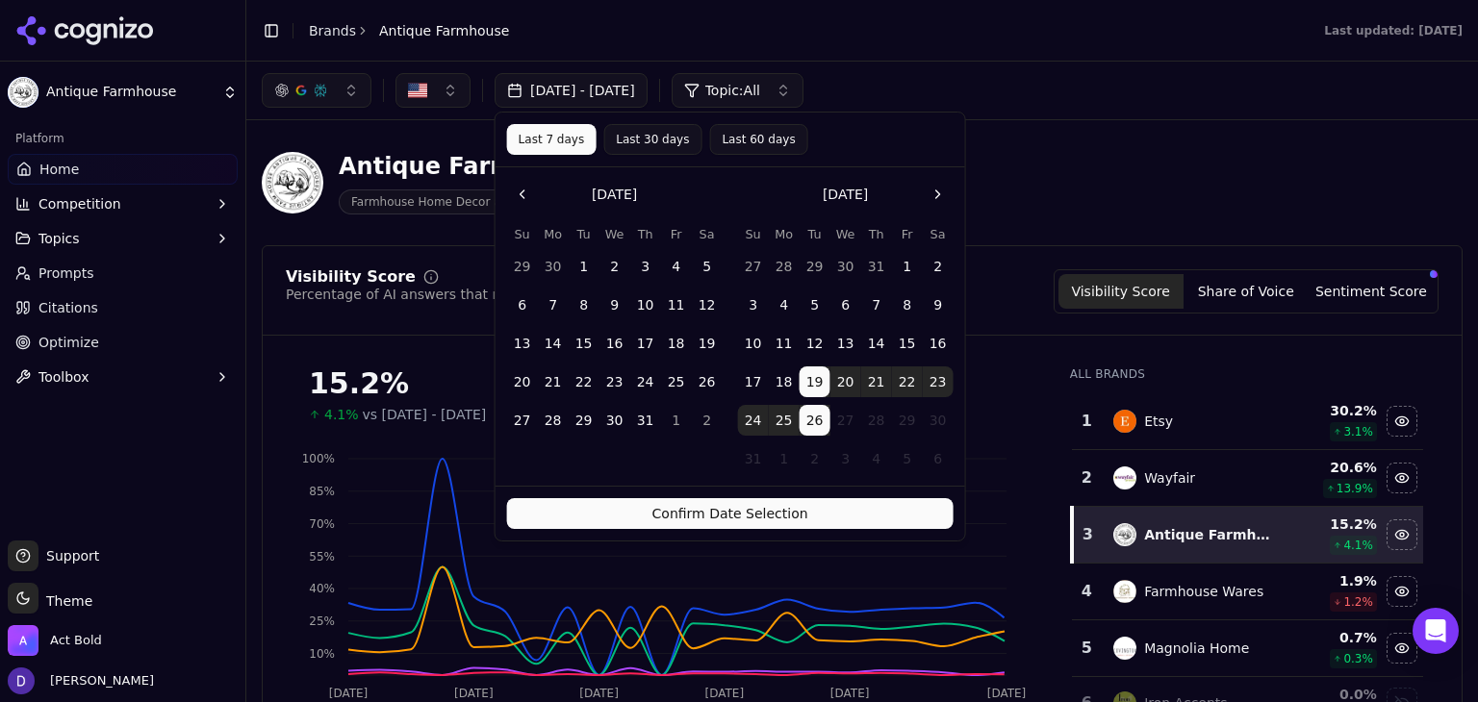  What do you see at coordinates (907, 343) in the screenshot?
I see `button: Friday, August 15th, 2025` at bounding box center [907, 343].